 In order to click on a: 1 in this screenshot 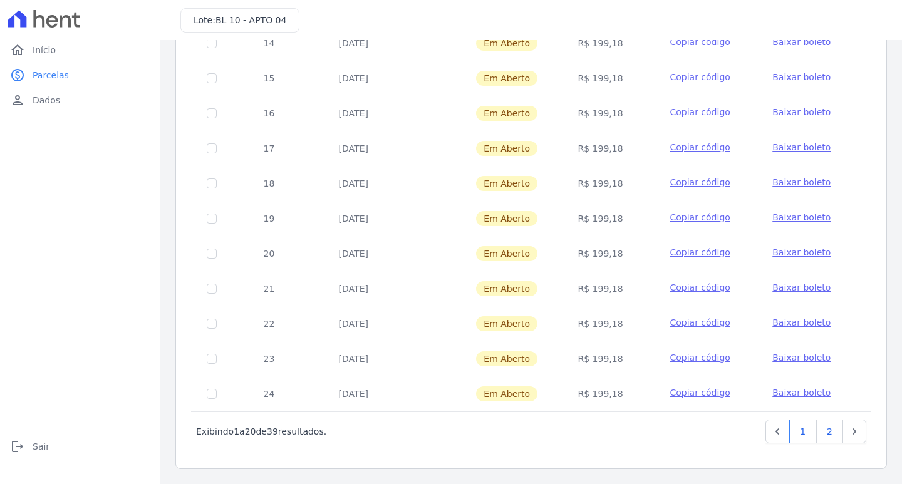, I will do `click(802, 432)`.